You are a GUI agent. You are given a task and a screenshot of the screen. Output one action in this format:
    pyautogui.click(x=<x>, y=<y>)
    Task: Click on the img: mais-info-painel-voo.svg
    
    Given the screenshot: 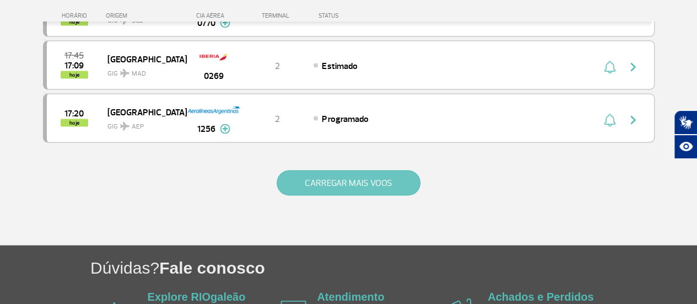 What is the action you would take?
    pyautogui.click(x=225, y=129)
    